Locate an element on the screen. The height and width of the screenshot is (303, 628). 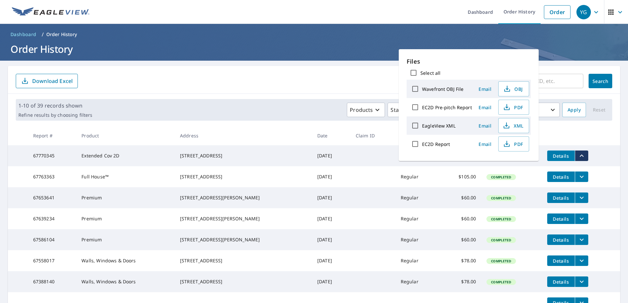
button: detailsBtn-67639234 is located at coordinates (561, 219).